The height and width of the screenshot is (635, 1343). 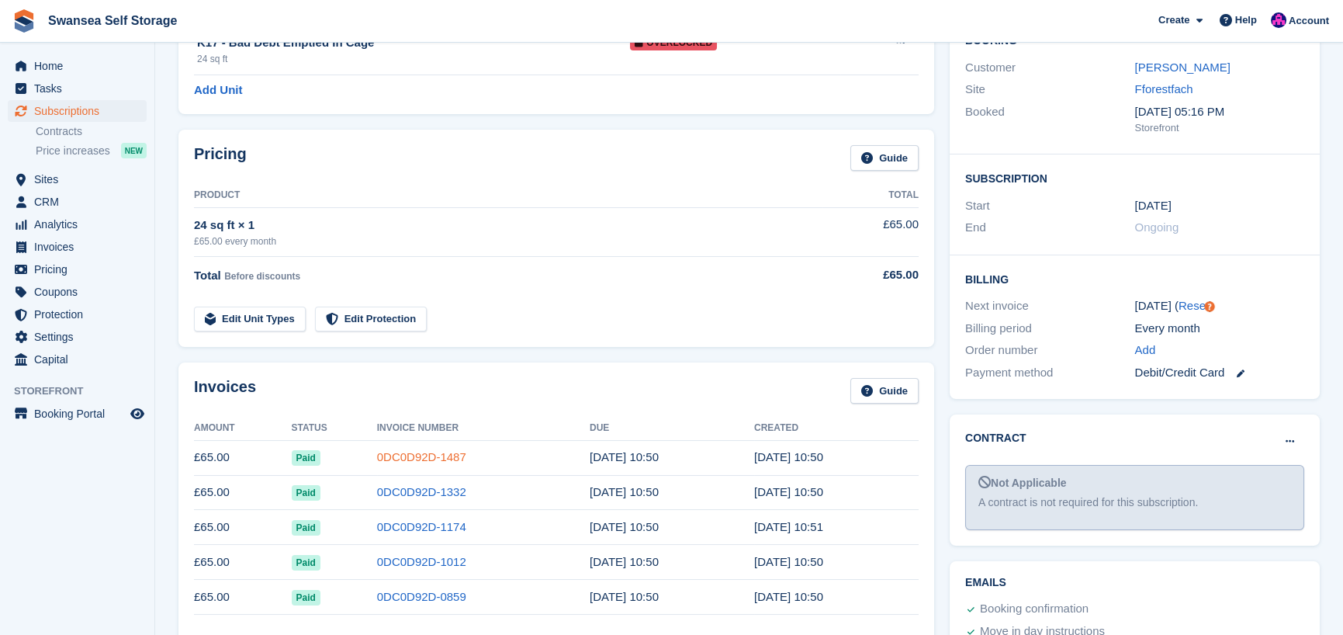 I want to click on span: Overlocked, so click(x=674, y=43).